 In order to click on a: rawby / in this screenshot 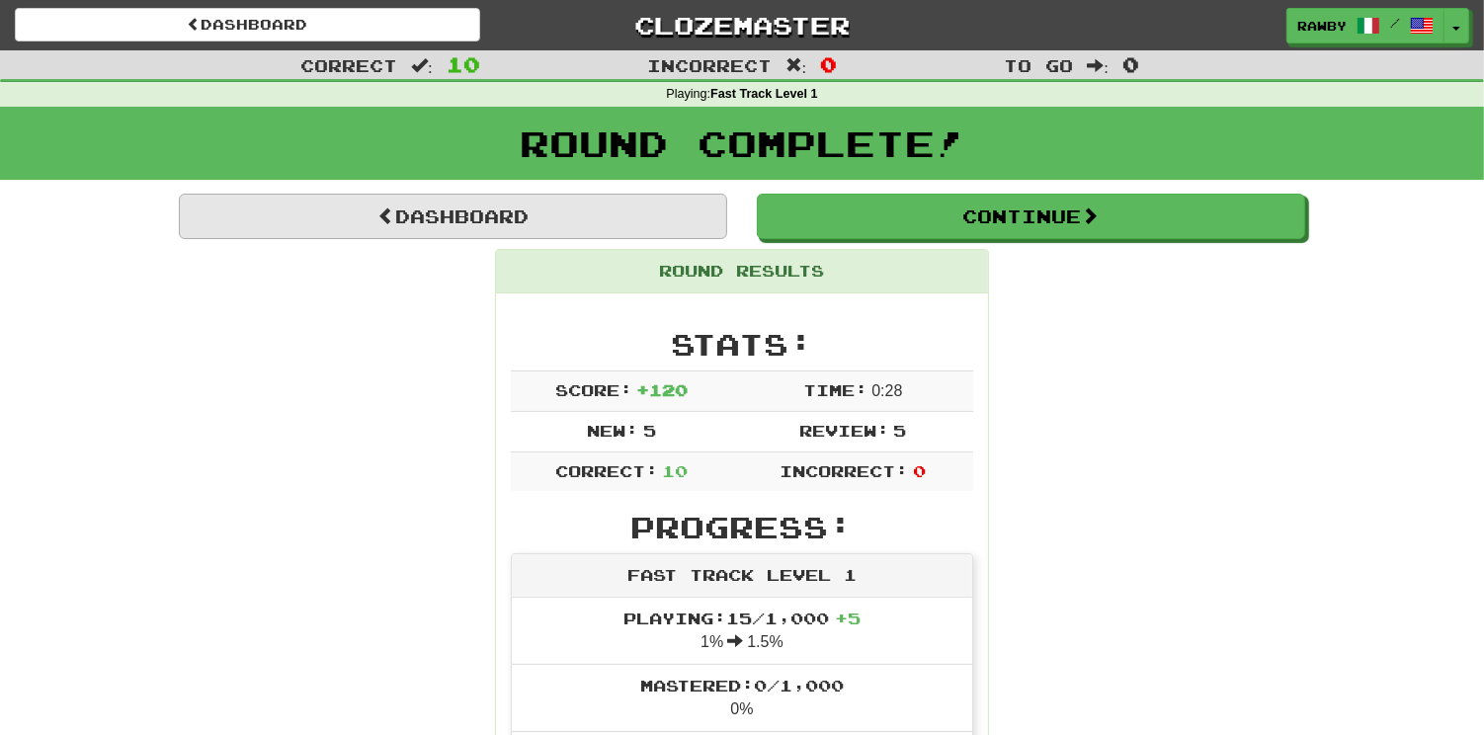, I will do `click(1365, 26)`.